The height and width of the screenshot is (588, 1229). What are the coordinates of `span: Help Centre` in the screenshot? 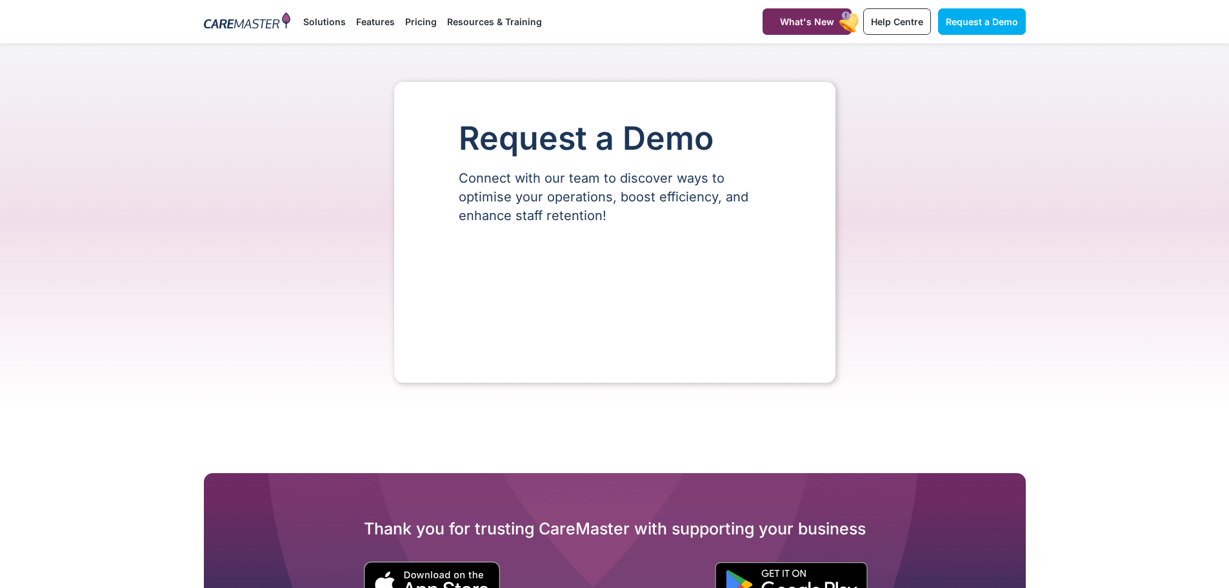 It's located at (897, 21).